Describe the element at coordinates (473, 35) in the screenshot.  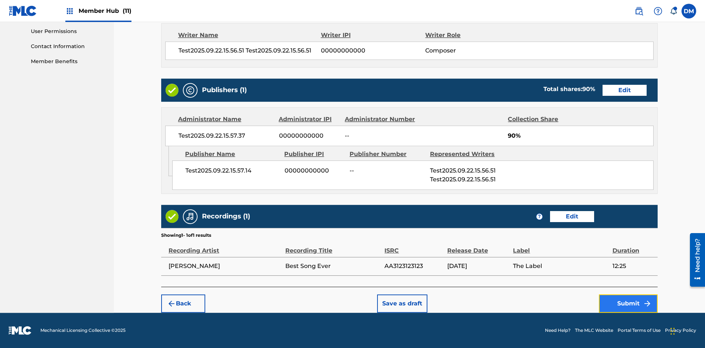
I see `div: Writer Role` at that location.